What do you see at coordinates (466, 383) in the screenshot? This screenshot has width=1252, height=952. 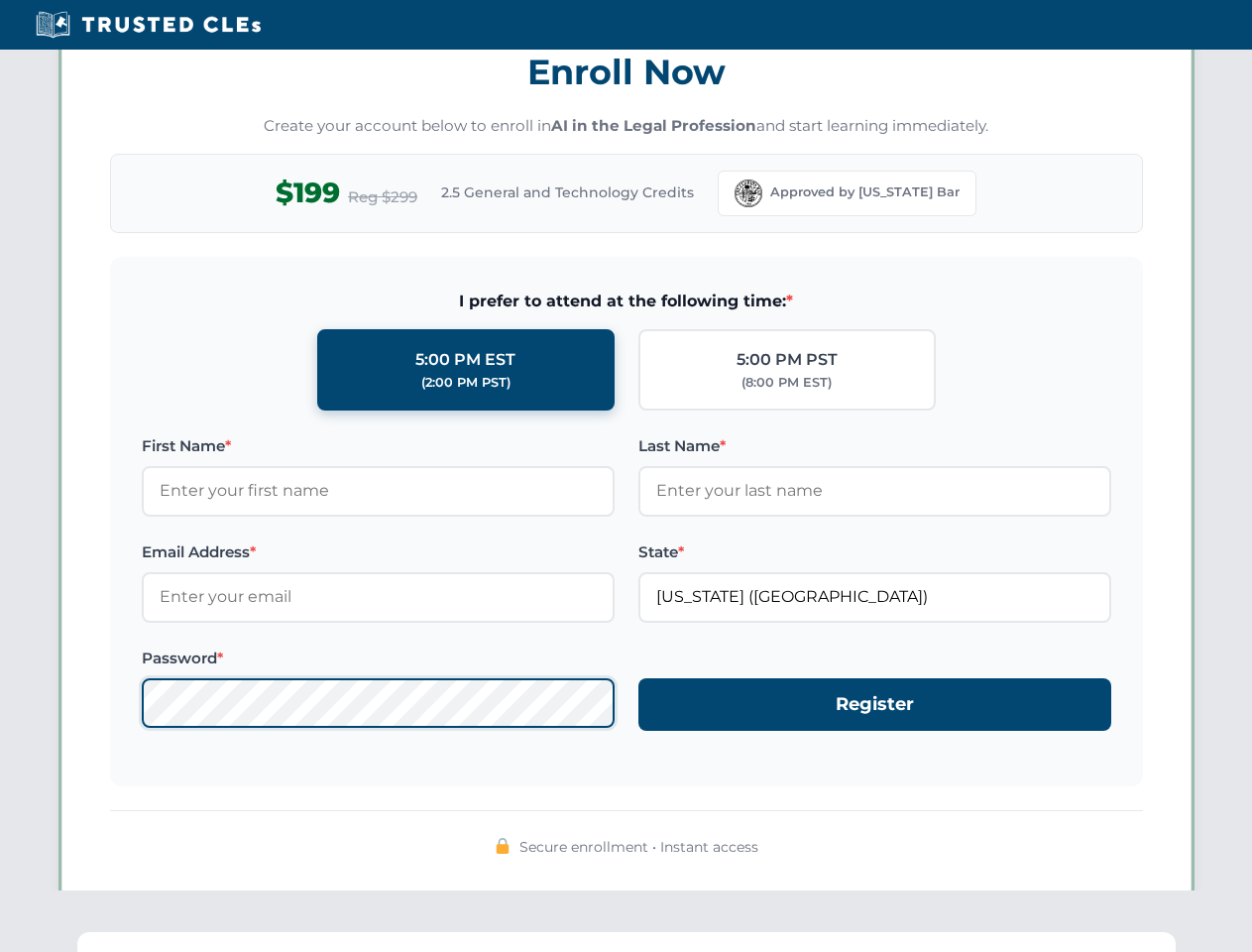 I see `div: (2:00 PM PST)` at bounding box center [466, 383].